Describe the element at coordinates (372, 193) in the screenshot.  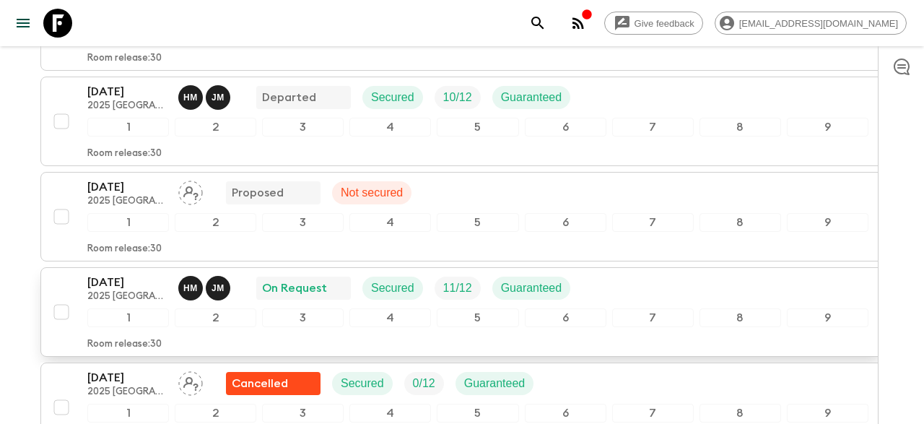
I see `div: Not secured` at that location.